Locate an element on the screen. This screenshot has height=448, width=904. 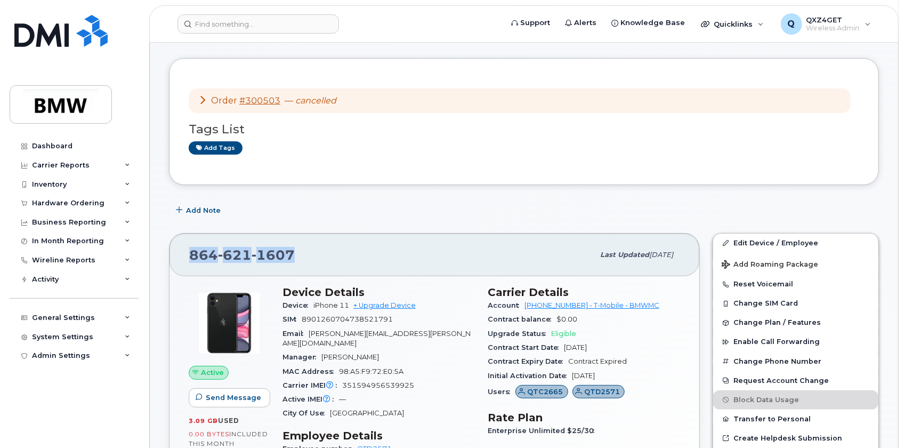
a: #300503 is located at coordinates (260, 100).